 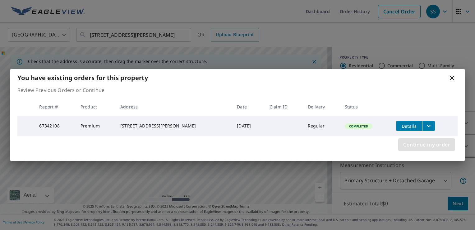 I want to click on th: Status, so click(x=366, y=106).